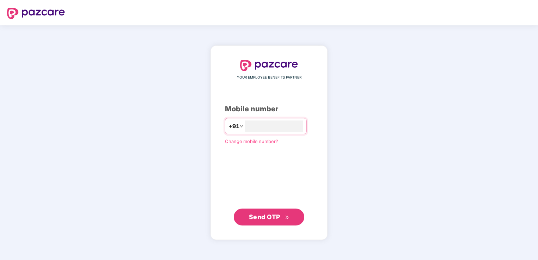 The height and width of the screenshot is (260, 538). Describe the element at coordinates (287, 217) in the screenshot. I see `span: double-right` at that location.